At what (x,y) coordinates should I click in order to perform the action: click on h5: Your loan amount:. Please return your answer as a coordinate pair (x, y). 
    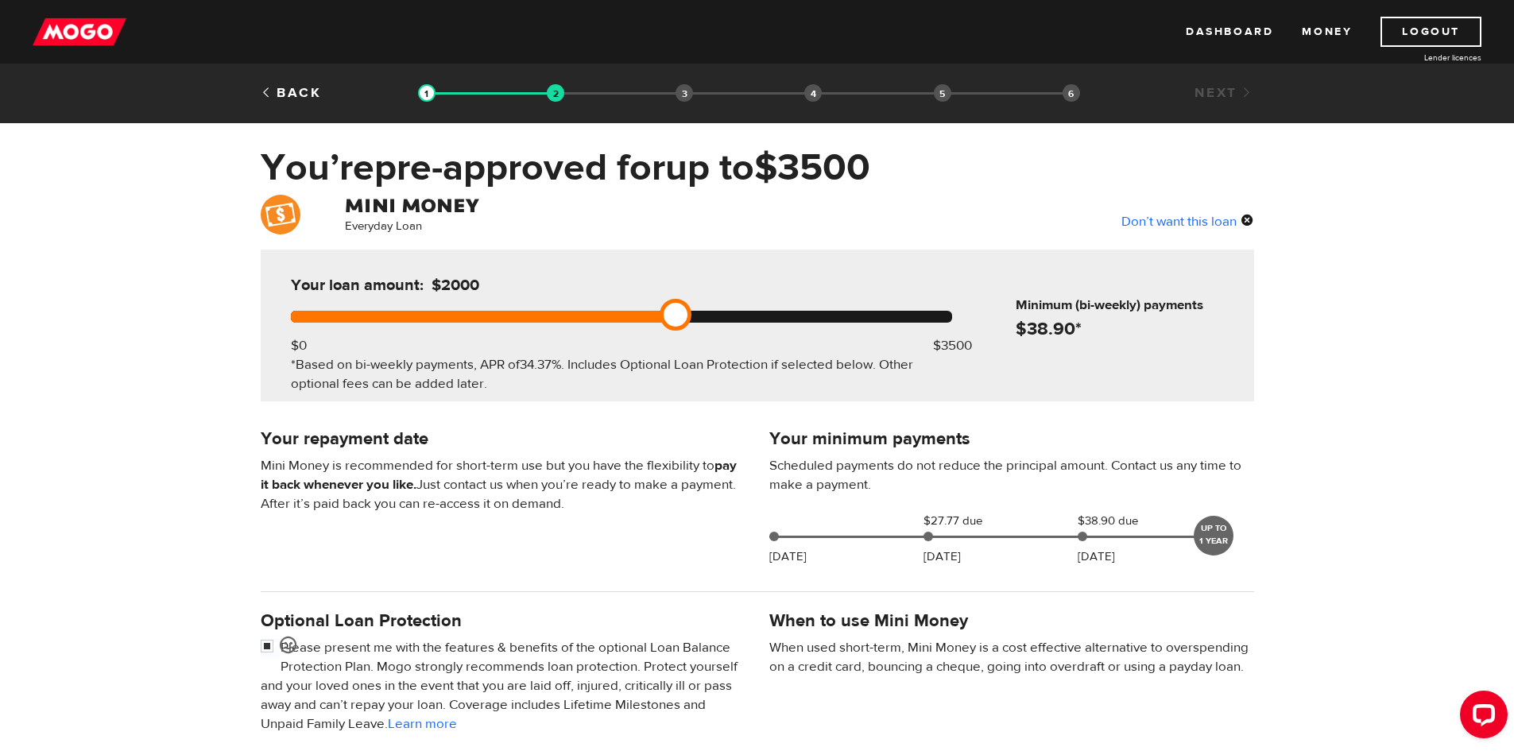
    Looking at the image, I should click on (453, 285).